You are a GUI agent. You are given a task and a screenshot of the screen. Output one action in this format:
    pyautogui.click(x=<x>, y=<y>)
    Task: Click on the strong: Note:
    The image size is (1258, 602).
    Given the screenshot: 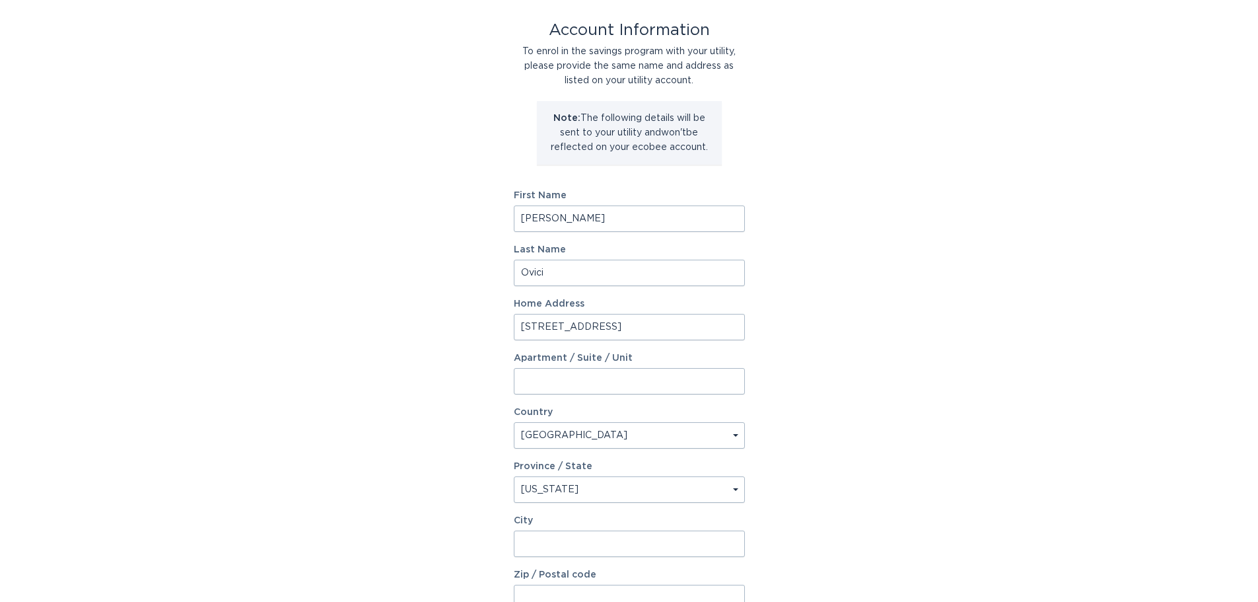 What is the action you would take?
    pyautogui.click(x=567, y=118)
    